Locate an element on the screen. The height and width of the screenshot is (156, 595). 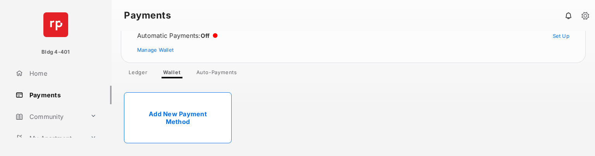
a: Home is located at coordinates (62, 74).